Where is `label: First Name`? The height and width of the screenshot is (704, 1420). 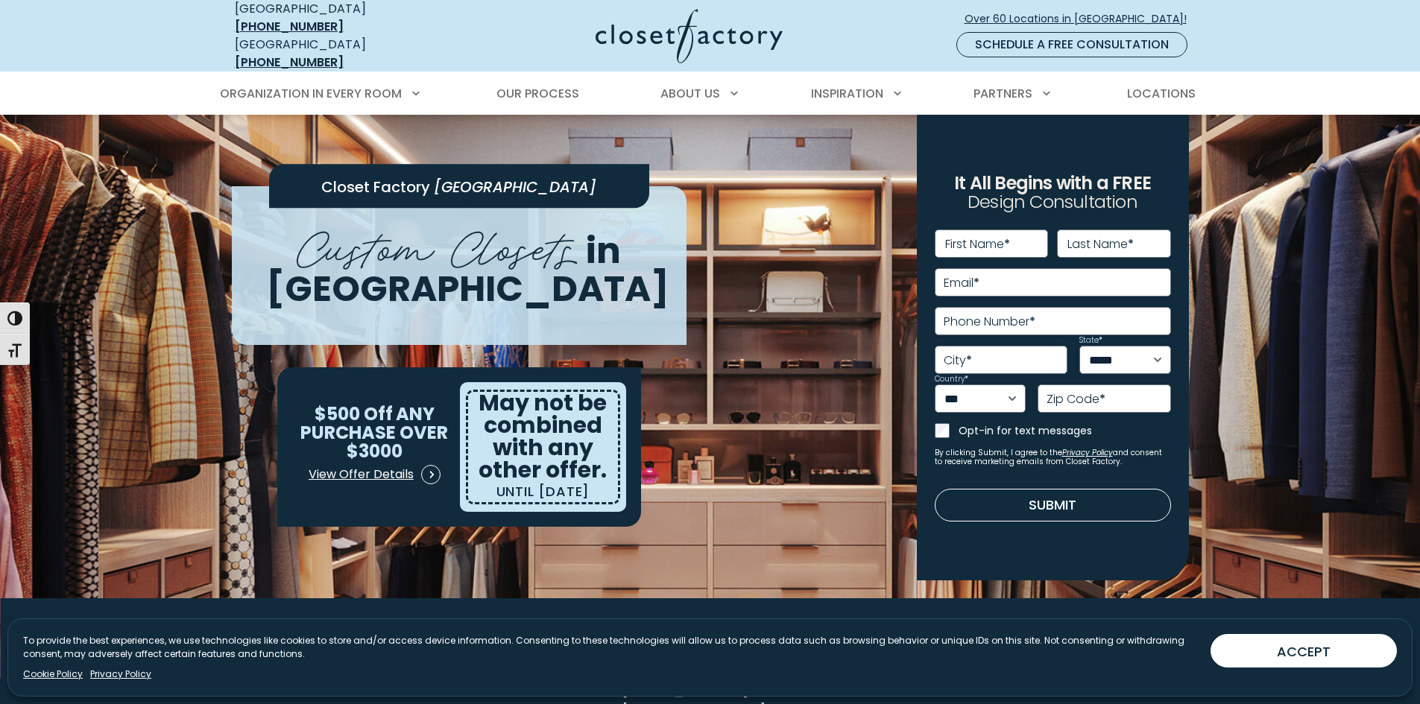 label: First Name is located at coordinates (977, 244).